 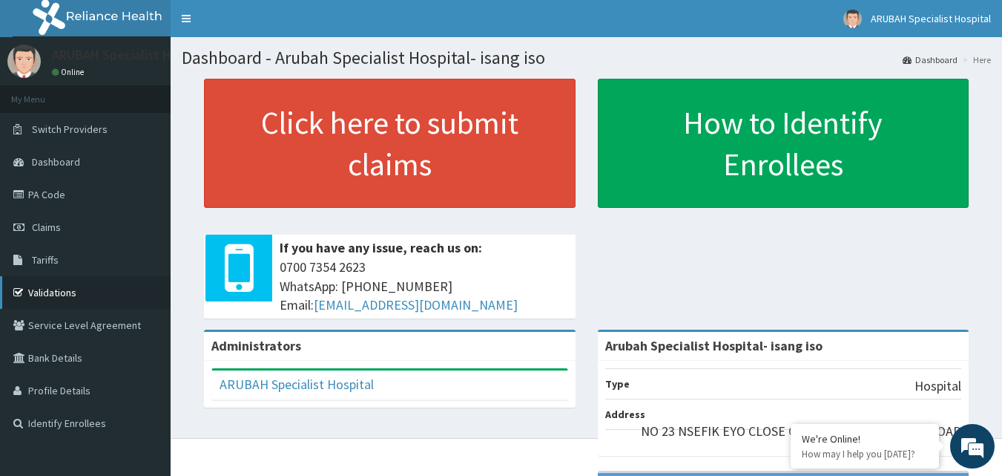 I want to click on p: NO 23 NSEFIK EYO CLOSE OFF NDIDEM USANG ISO ROAD, so click(x=801, y=431).